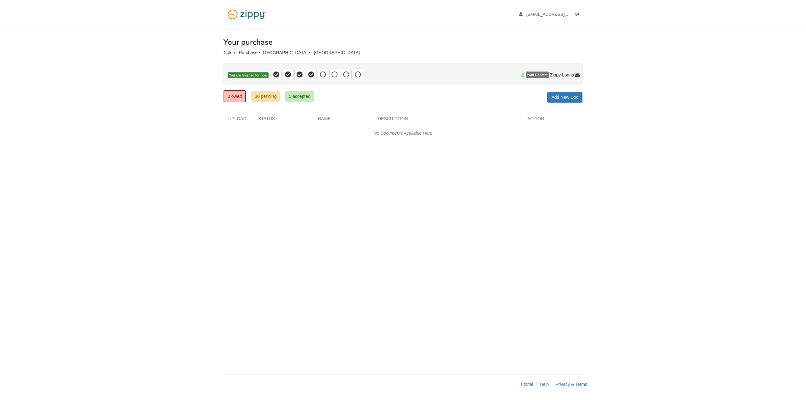 Image resolution: width=806 pixels, height=400 pixels. I want to click on div: Description, so click(448, 120).